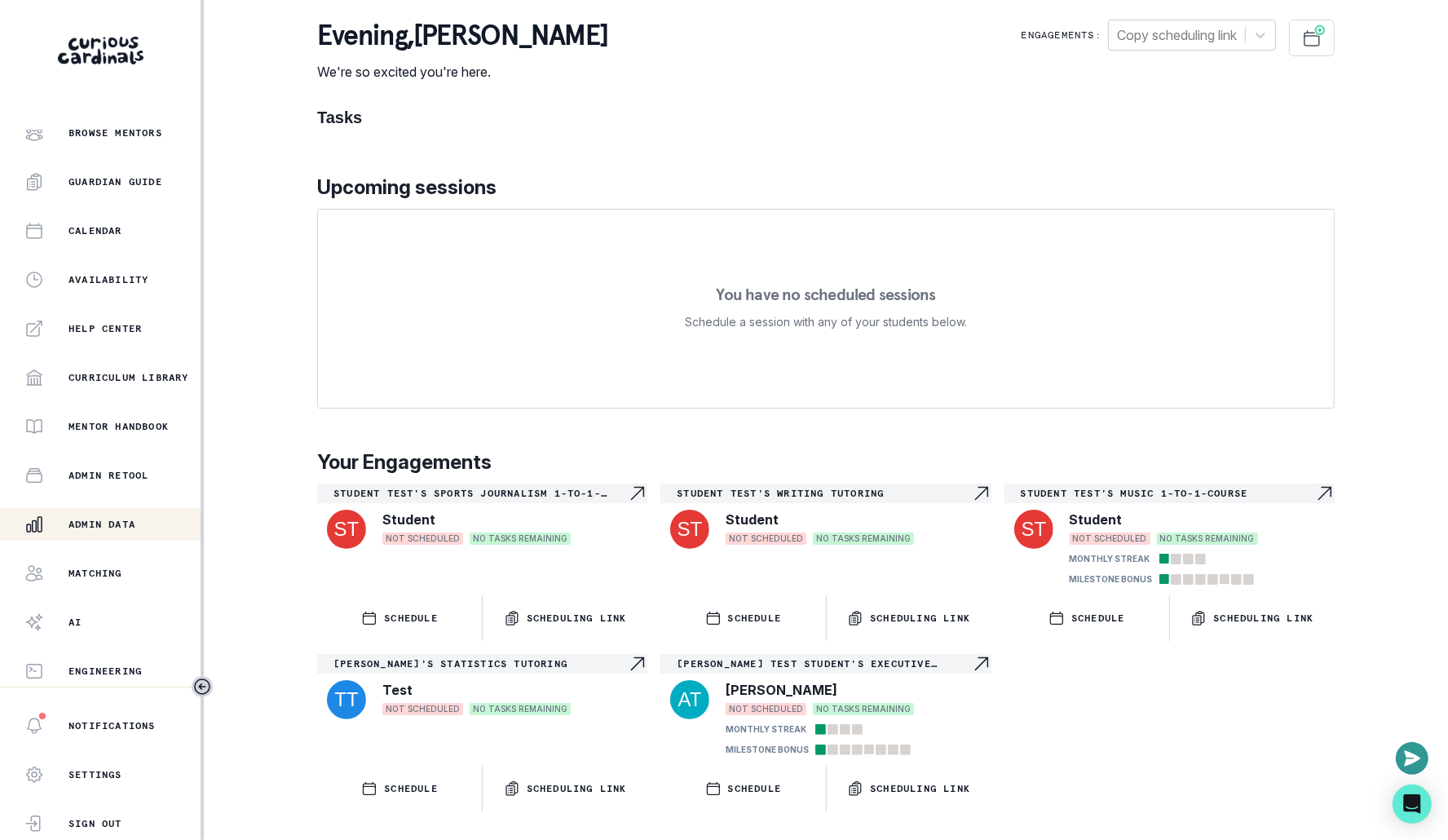  Describe the element at coordinates (102, 524) in the screenshot. I see `p: Admin Data` at that location.